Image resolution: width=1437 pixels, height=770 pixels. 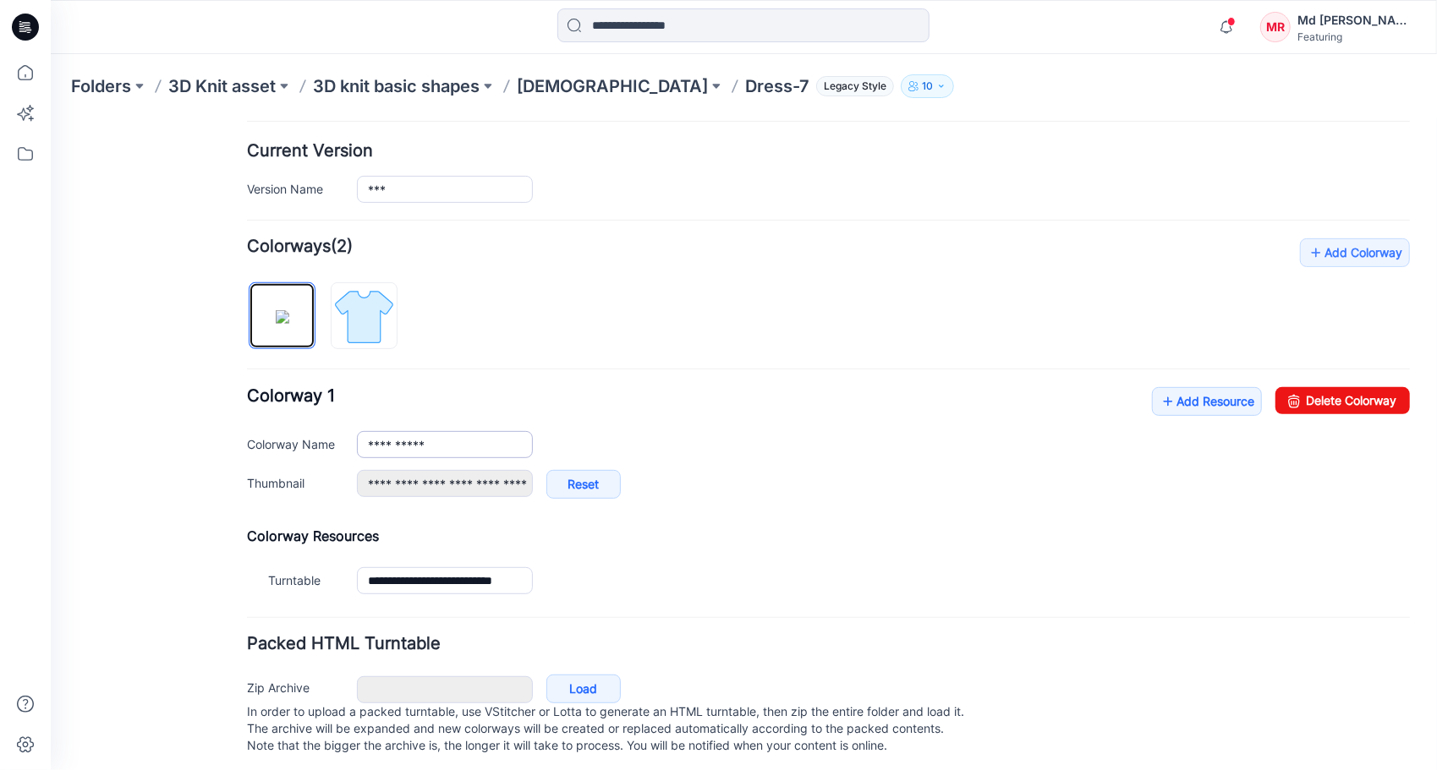 What do you see at coordinates (777, 611) in the screenshot?
I see `p: In order to upload a packed turntable, use VStitcher or Lotta to generate an HTML turntable, then...` at bounding box center [777, 611].